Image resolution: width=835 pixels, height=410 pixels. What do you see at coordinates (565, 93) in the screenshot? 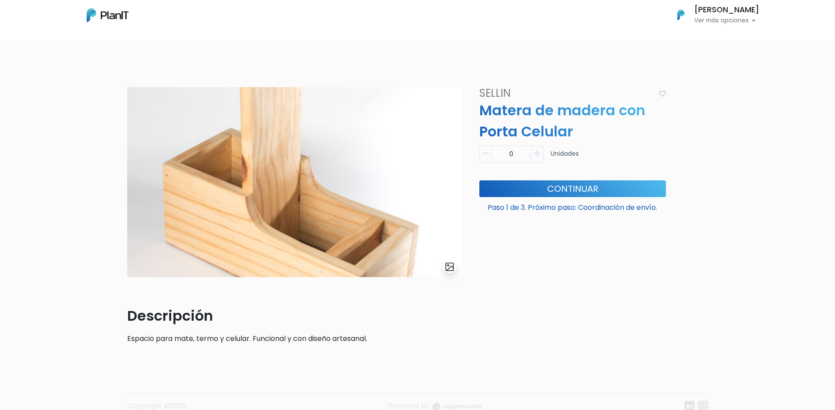
I see `h4: SELLIN` at bounding box center [565, 93].